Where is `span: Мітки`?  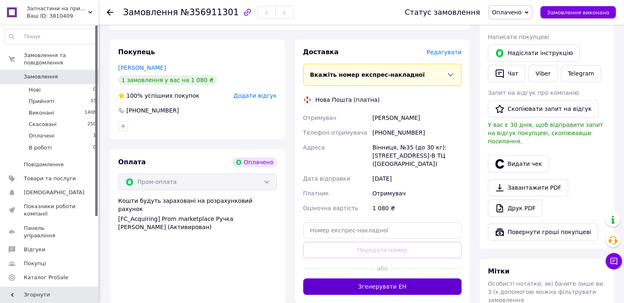
span: Мітки is located at coordinates (498, 271).